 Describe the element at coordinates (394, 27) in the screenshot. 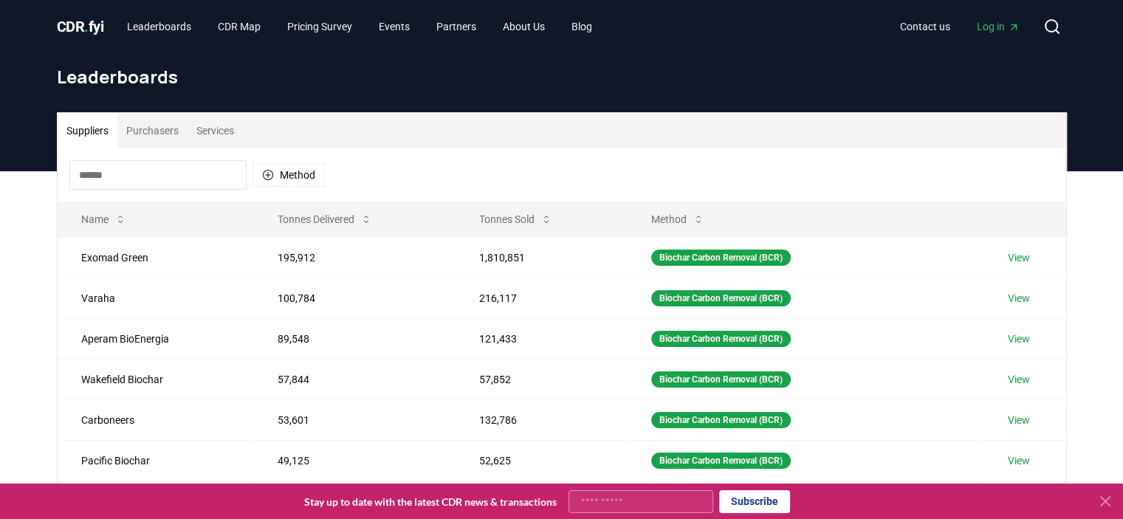

I see `a: Events` at that location.